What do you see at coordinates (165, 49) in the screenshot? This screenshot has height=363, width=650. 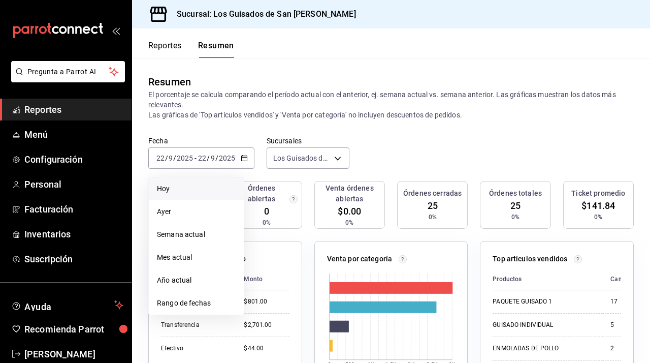 I see `button: Reportes` at bounding box center [165, 49].